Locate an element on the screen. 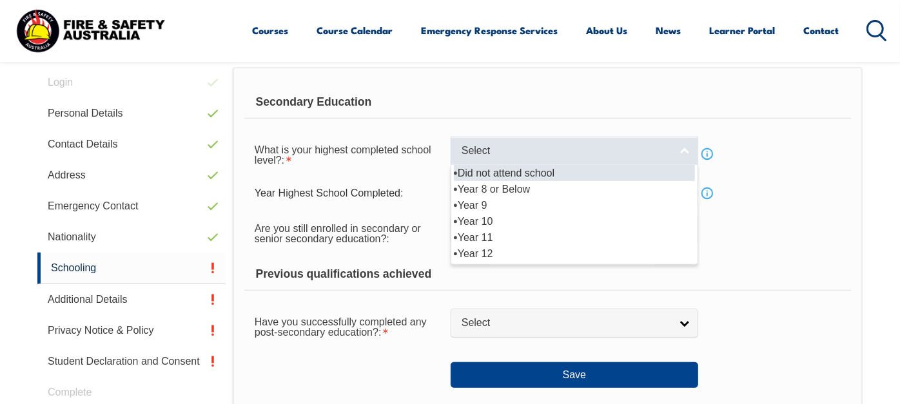  a: Additional Details is located at coordinates (131, 300).